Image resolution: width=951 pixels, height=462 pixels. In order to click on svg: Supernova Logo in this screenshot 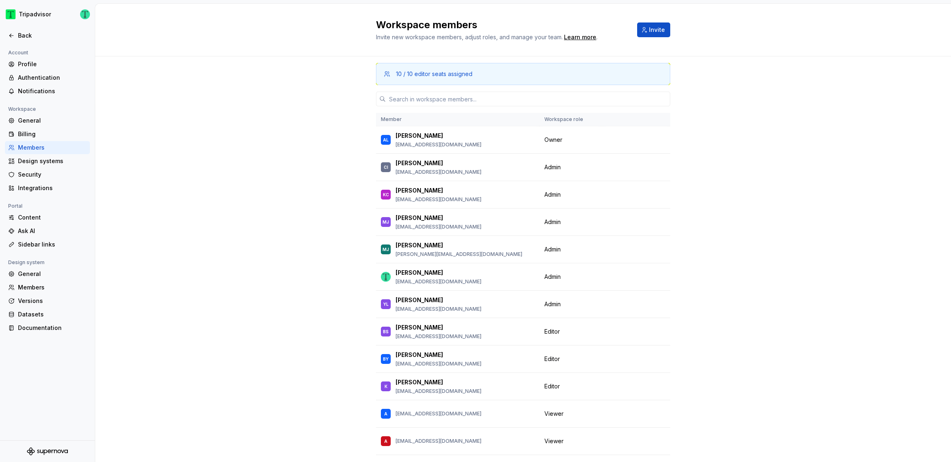, I will do `click(47, 451)`.